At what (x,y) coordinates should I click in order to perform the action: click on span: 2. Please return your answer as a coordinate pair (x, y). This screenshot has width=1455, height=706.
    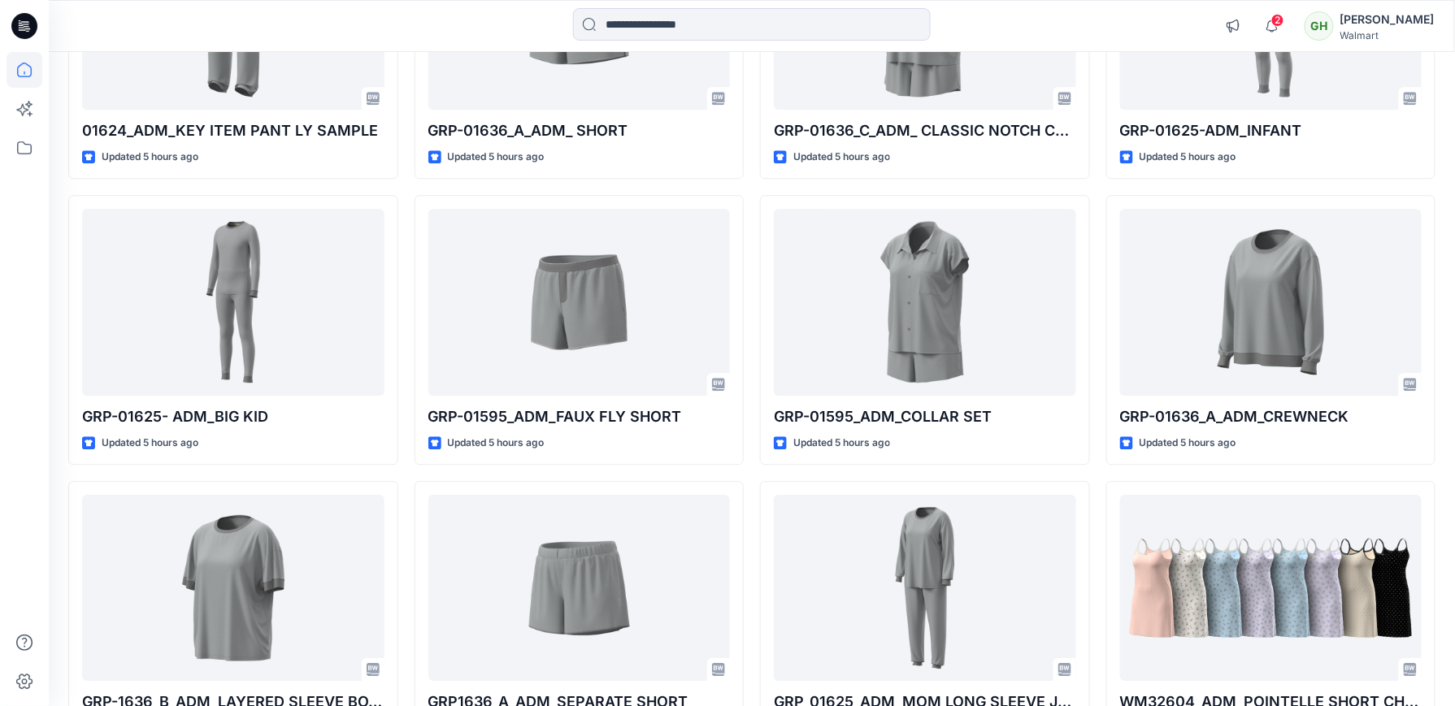
    Looking at the image, I should click on (1278, 20).